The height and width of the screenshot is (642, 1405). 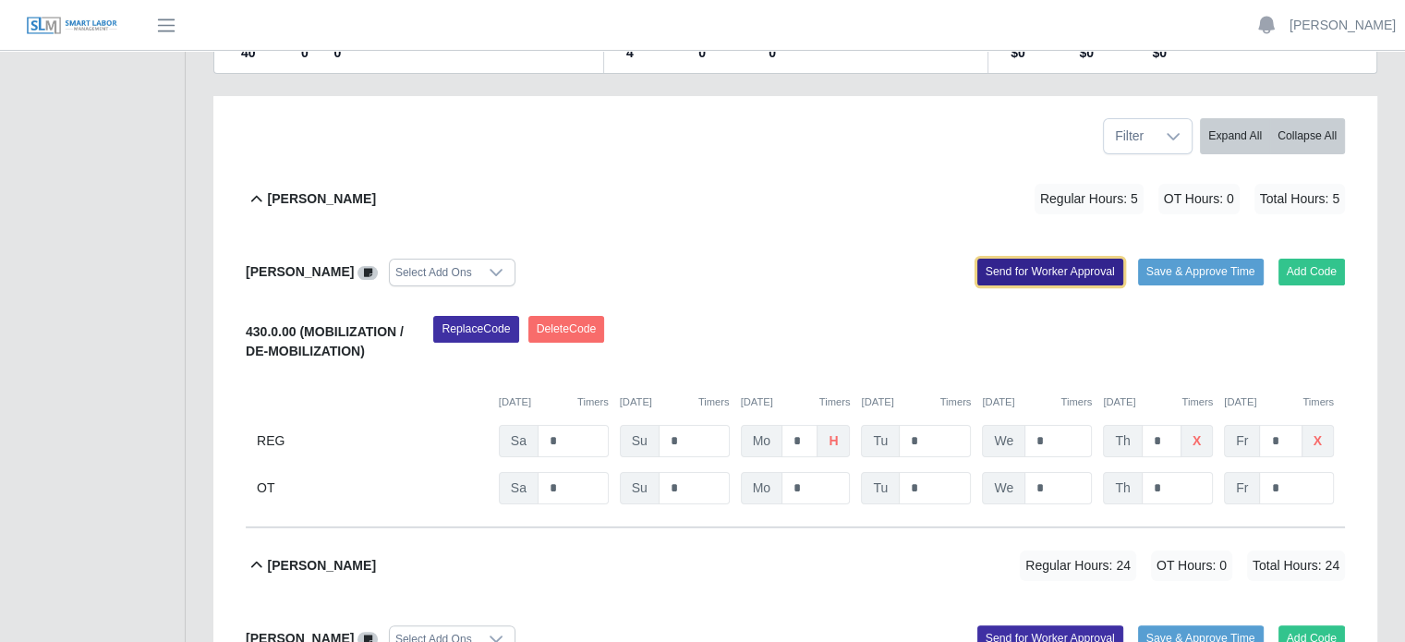 I want to click on img: SLM Logo, so click(x=72, y=26).